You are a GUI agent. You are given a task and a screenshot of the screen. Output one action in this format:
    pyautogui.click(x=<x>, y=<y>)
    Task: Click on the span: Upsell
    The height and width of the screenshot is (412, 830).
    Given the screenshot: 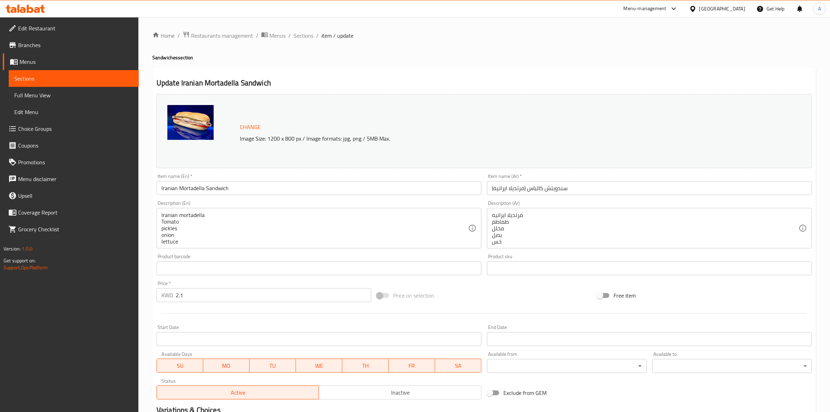 What is the action you would take?
    pyautogui.click(x=76, y=196)
    